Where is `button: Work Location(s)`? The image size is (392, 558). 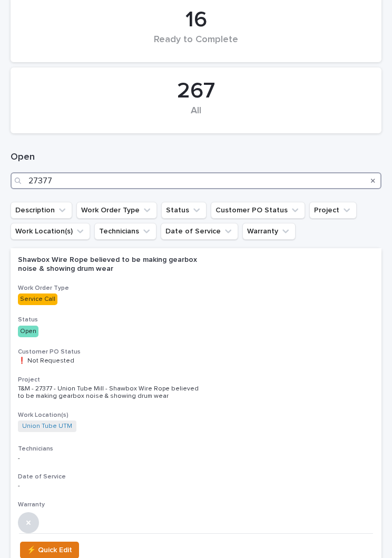 button: Work Location(s) is located at coordinates (50, 232).